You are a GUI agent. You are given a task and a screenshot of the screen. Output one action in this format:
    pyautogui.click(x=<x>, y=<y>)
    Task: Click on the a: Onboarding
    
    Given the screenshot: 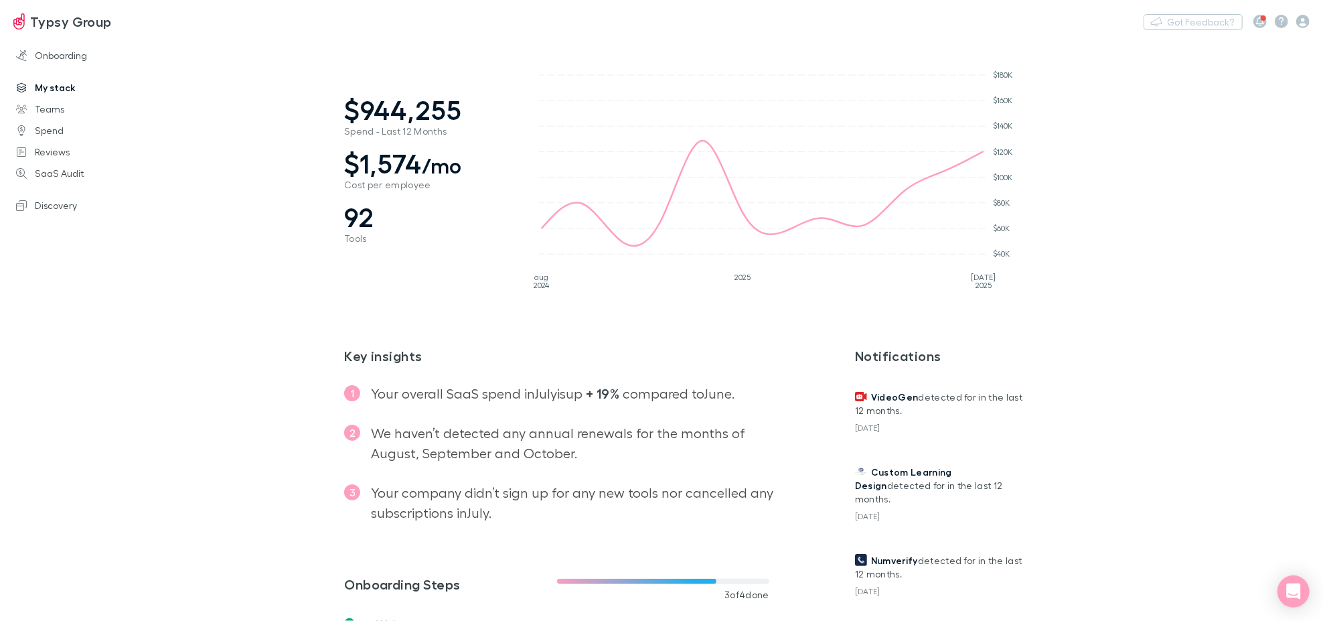 What is the action you would take?
    pyautogui.click(x=92, y=56)
    